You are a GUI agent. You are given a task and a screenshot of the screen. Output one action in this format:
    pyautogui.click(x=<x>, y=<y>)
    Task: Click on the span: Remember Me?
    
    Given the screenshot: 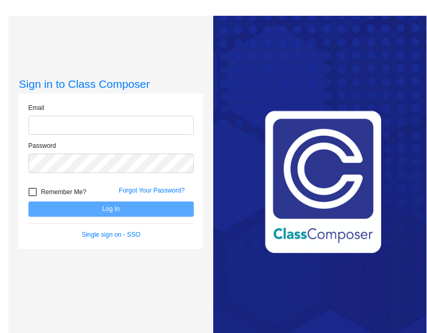 What is the action you would take?
    pyautogui.click(x=64, y=192)
    